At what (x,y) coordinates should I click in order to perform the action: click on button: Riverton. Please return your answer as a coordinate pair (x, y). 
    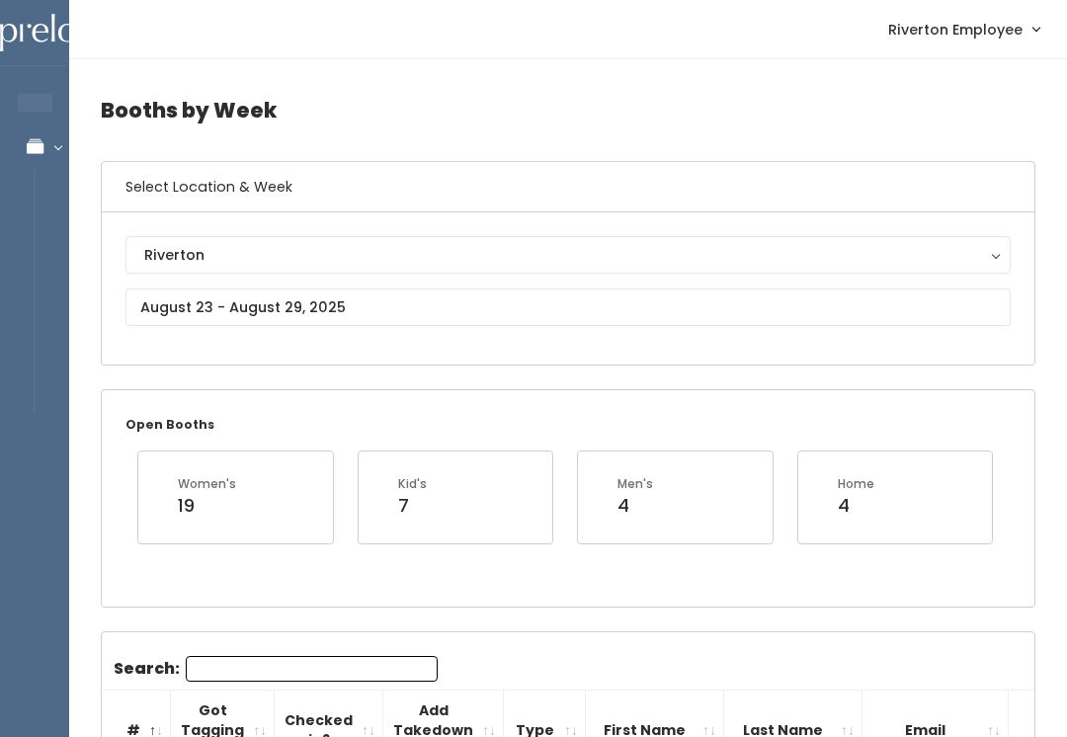
    Looking at the image, I should click on (568, 255).